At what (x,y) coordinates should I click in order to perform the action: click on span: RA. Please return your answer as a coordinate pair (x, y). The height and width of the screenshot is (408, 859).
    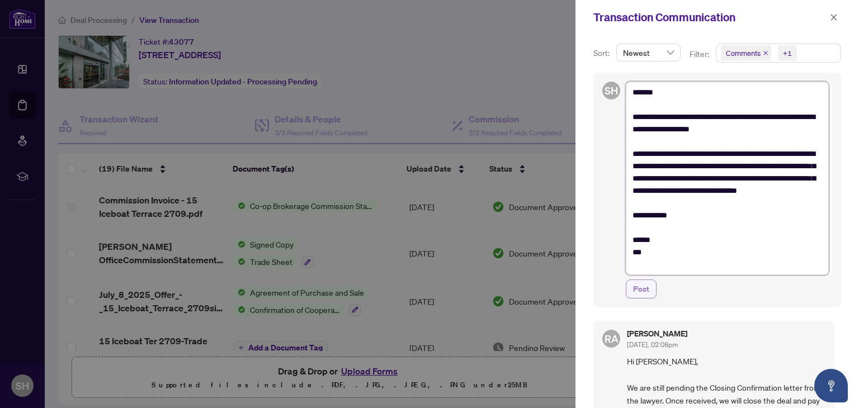
    Looking at the image, I should click on (611, 339).